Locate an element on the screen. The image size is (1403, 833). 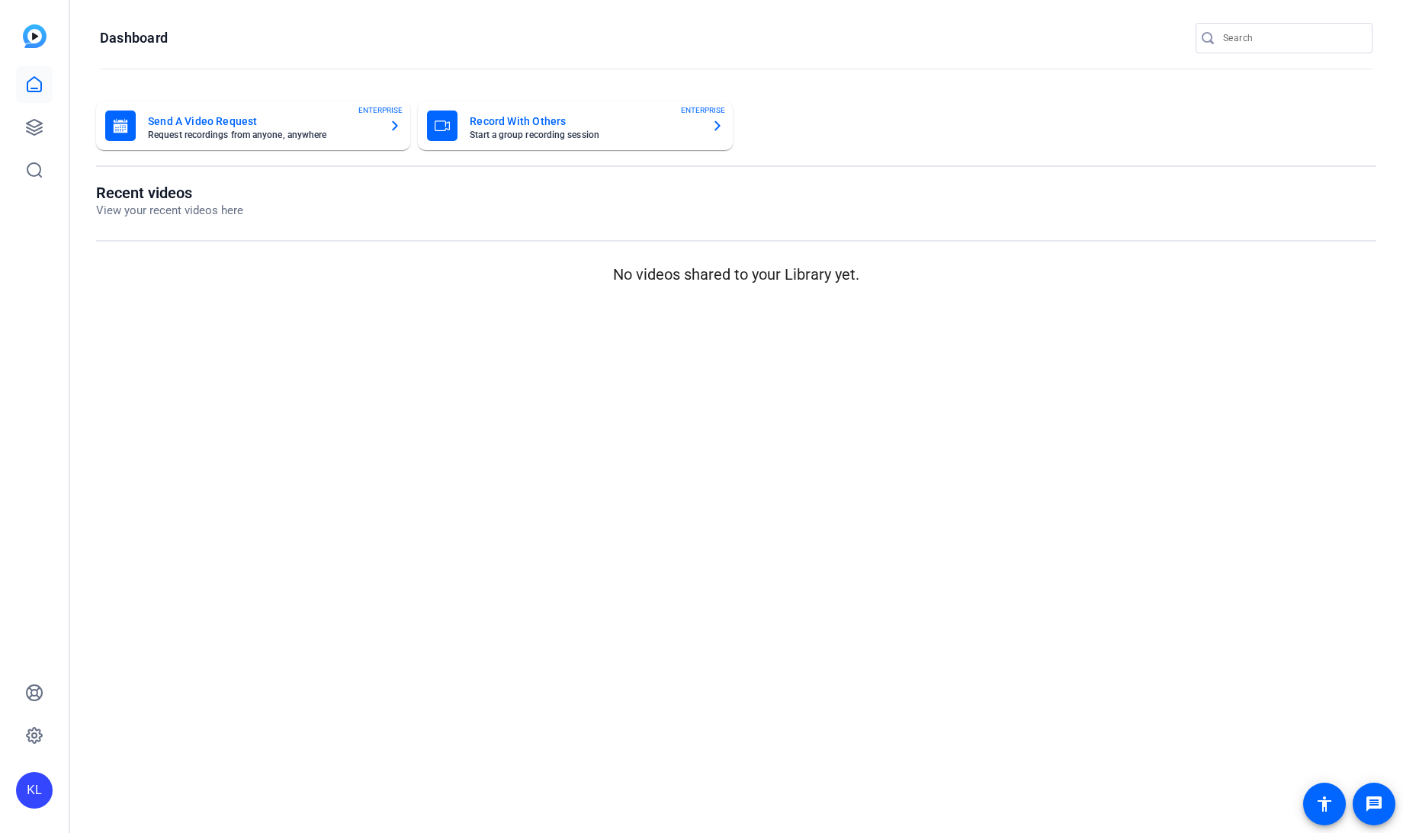
mat-icon: message is located at coordinates (1374, 804).